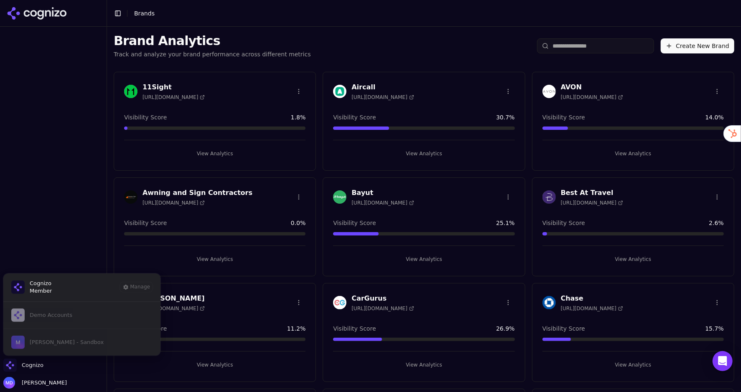  Describe the element at coordinates (715, 117) in the screenshot. I see `span: 14.0 %` at that location.